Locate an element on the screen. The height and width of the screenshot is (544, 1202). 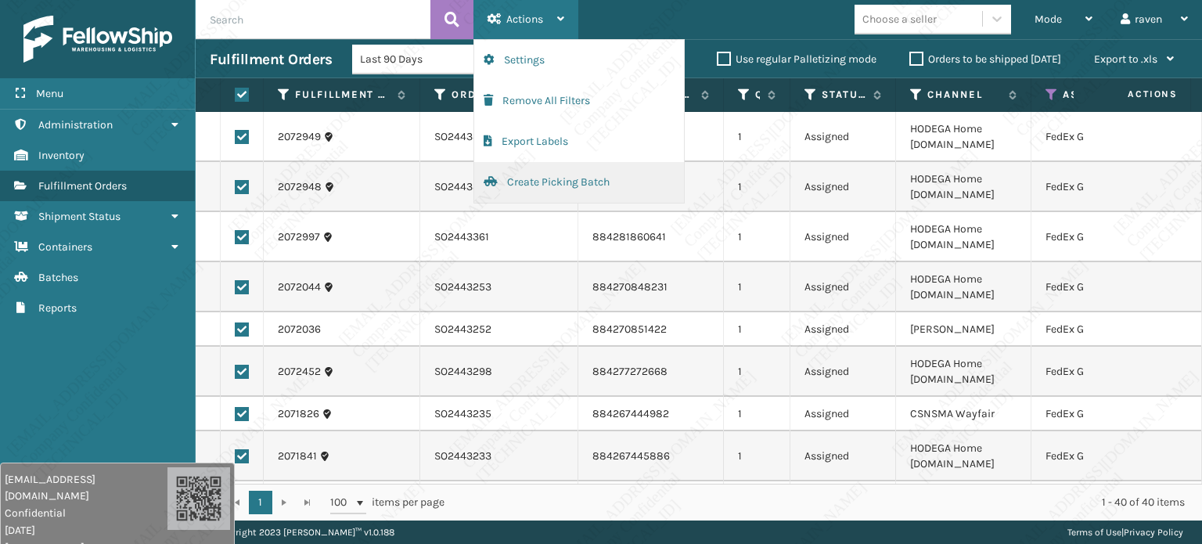
button: Export Labels is located at coordinates (579, 142).